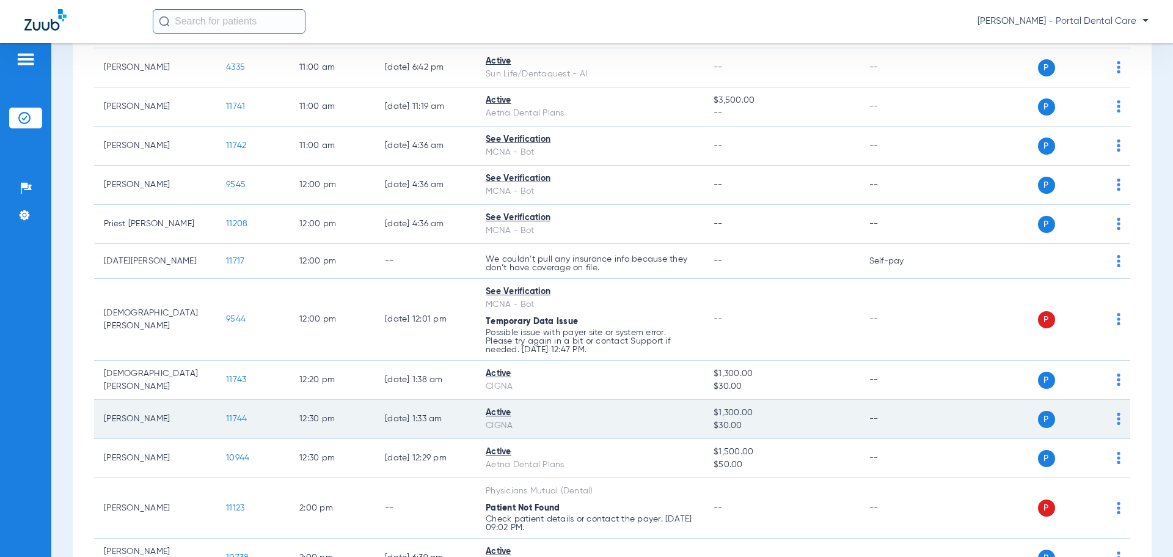  Describe the element at coordinates (523, 508) in the screenshot. I see `span: Patient Not Found` at that location.